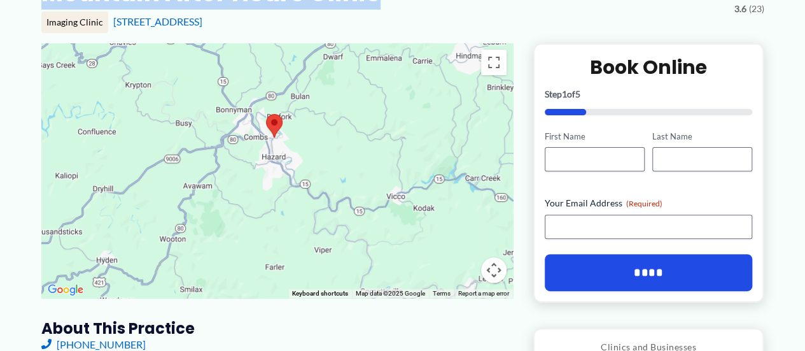  What do you see at coordinates (390, 293) in the screenshot?
I see `span: Map data ©2025 Google` at bounding box center [390, 293].